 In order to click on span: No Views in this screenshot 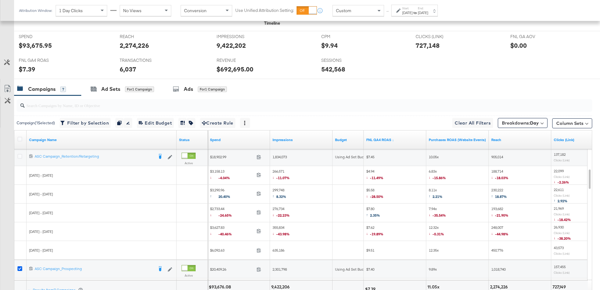, I will do `click(132, 11)`.